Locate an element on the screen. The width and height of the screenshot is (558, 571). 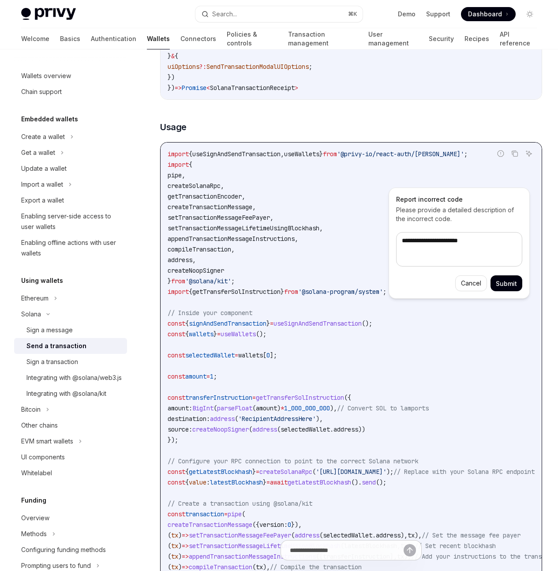
span: getLatestBlockhash is located at coordinates (320, 482).